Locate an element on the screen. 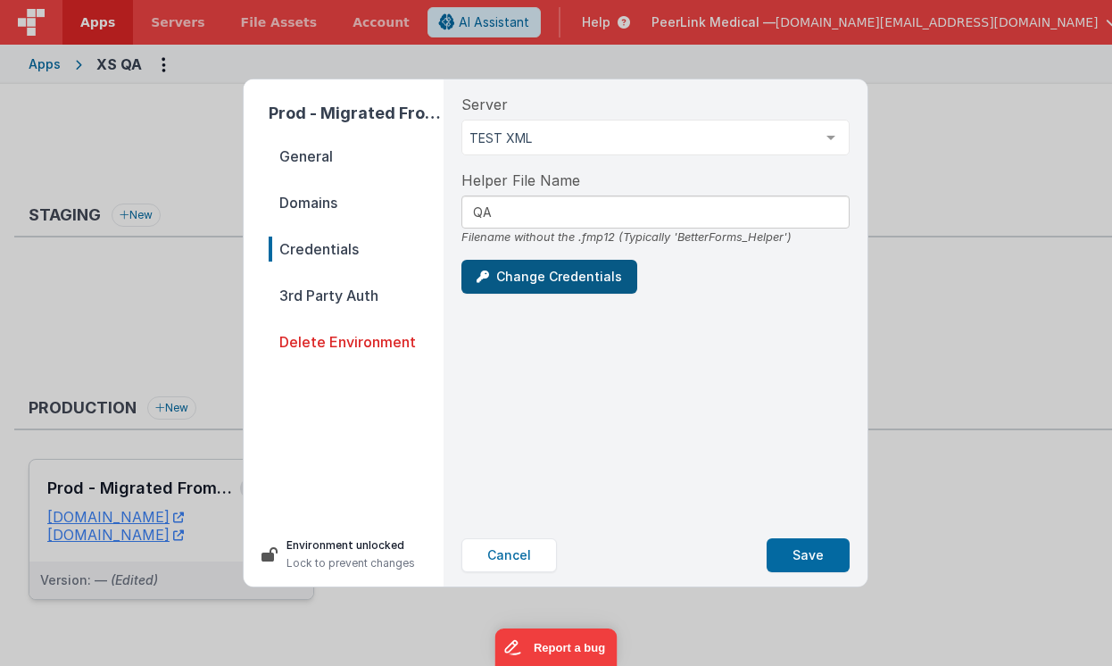  h2: Prod - Migrated From "XS QA" is located at coordinates (356, 113).